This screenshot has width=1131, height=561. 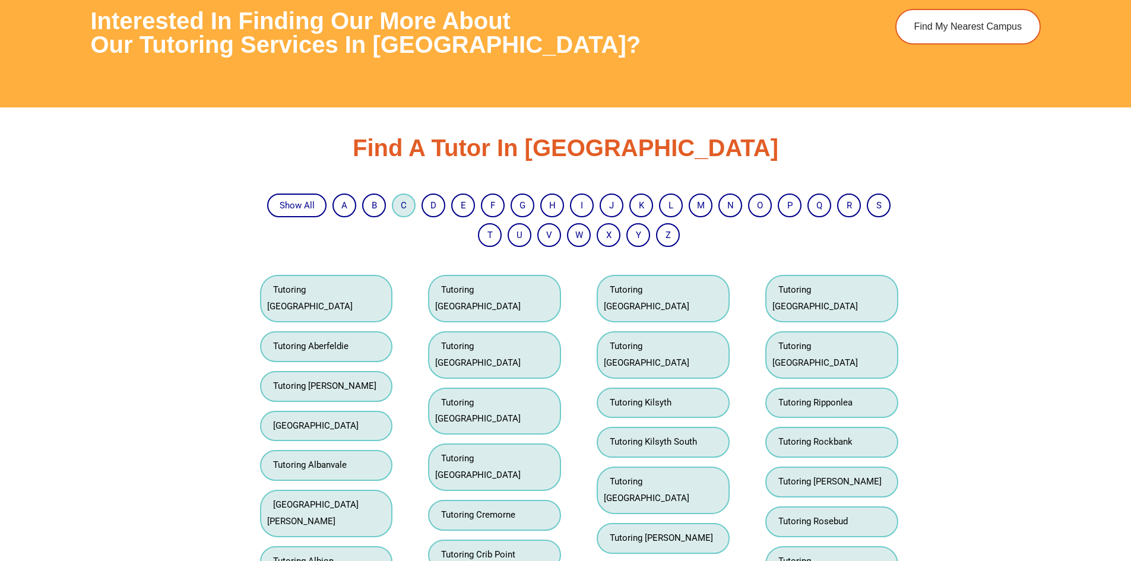 What do you see at coordinates (582, 205) in the screenshot?
I see `a: I` at bounding box center [582, 205].